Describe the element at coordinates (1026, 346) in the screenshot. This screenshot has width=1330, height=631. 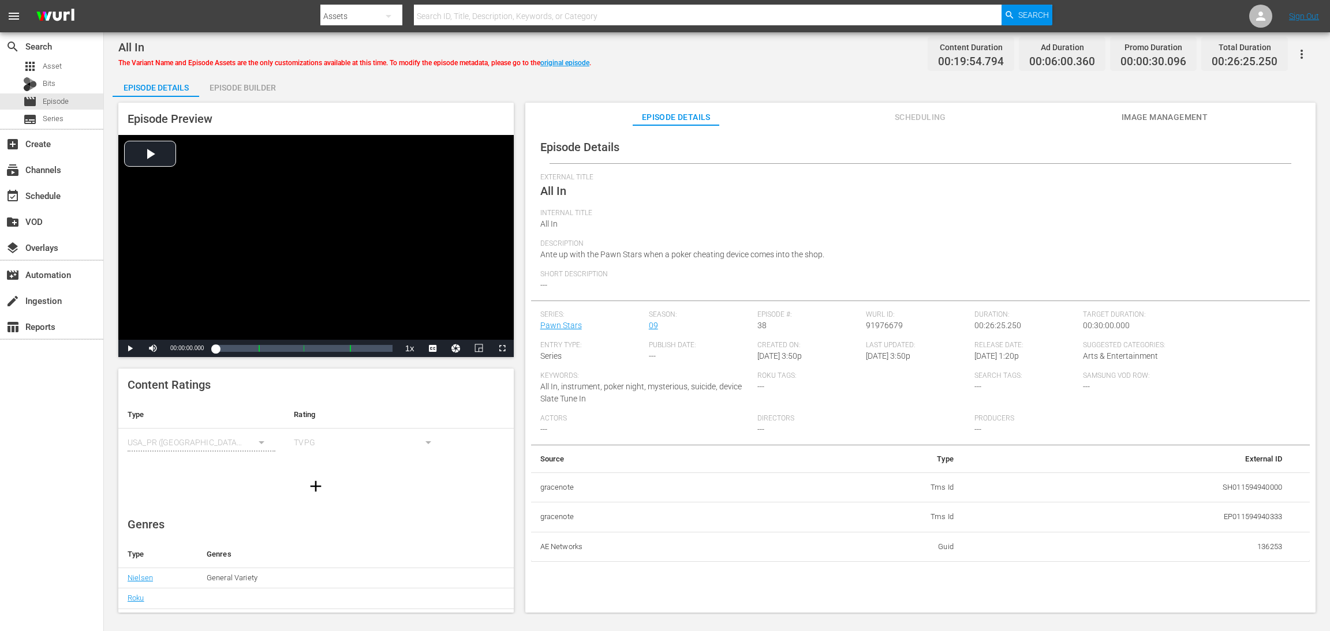
I see `span: Release Date:` at that location.